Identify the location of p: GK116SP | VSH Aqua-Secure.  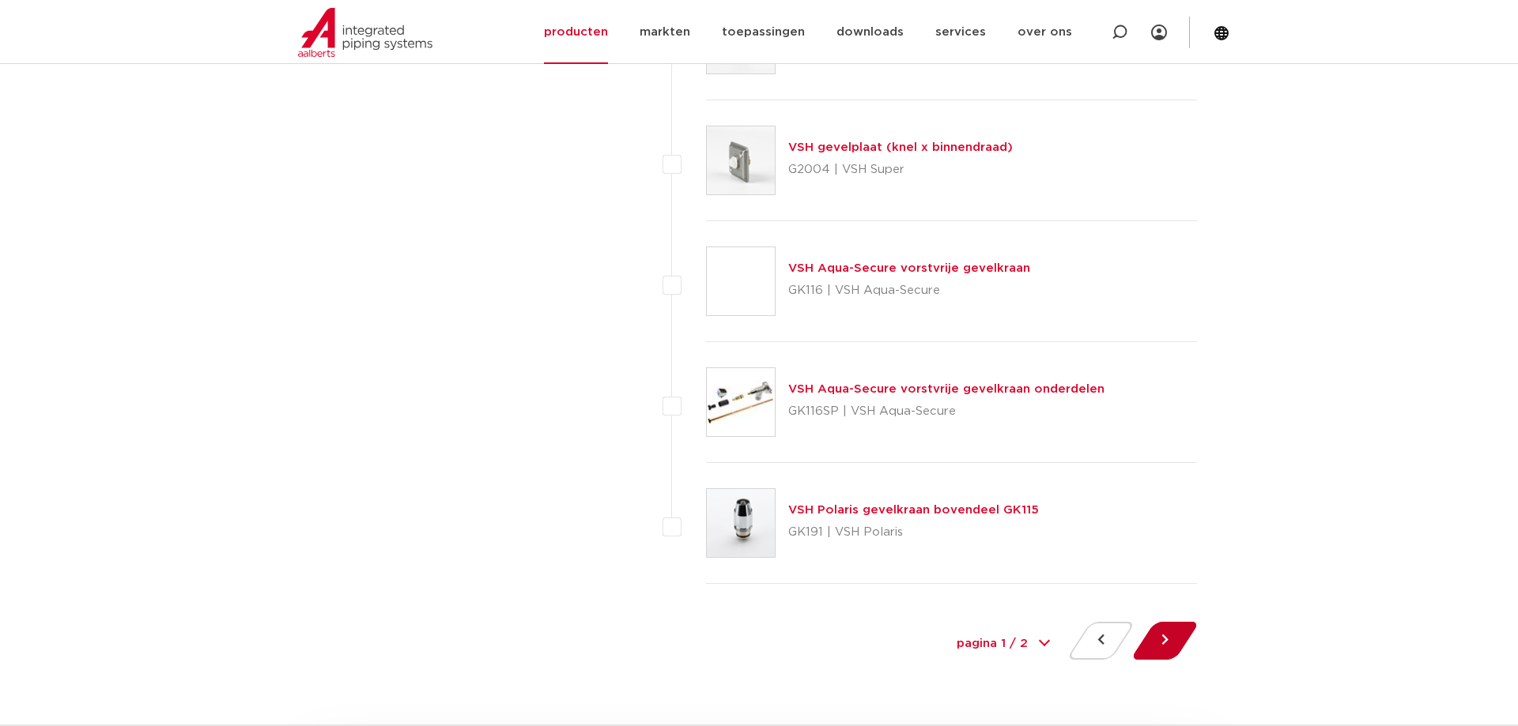
(946, 412).